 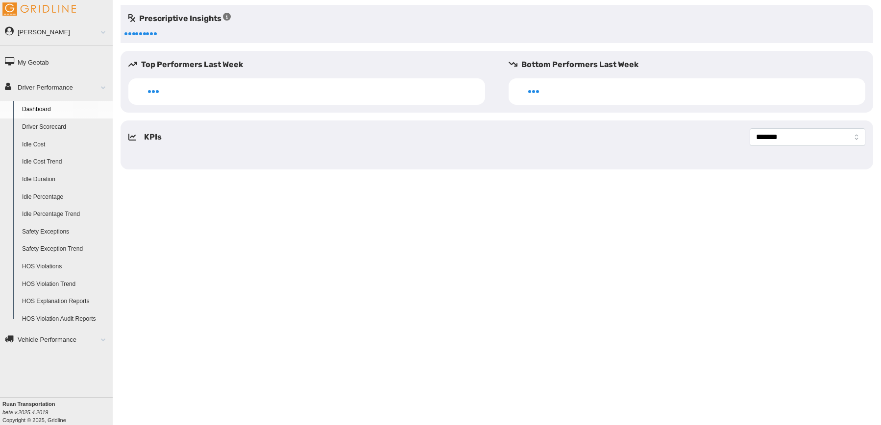 I want to click on a: Safety Exception Trend, so click(x=65, y=249).